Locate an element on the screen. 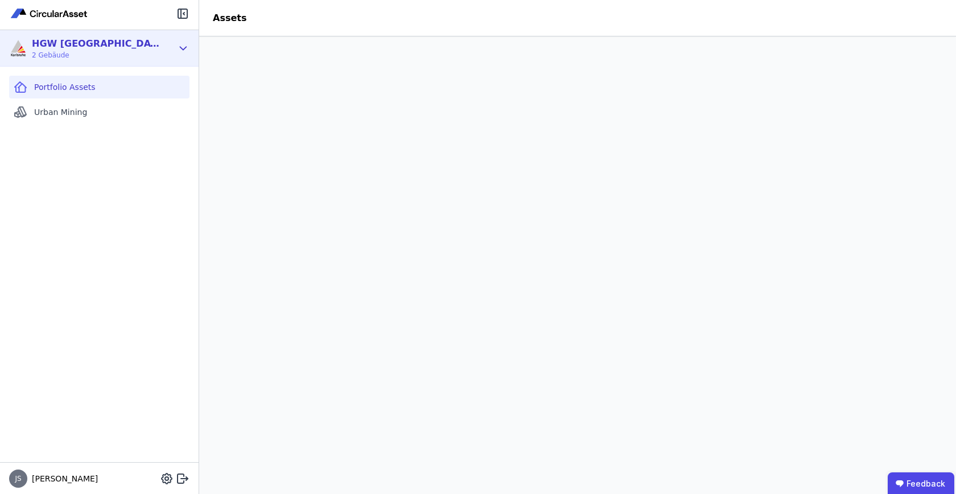 The image size is (956, 494). span: Portfolio Assets is located at coordinates (65, 87).